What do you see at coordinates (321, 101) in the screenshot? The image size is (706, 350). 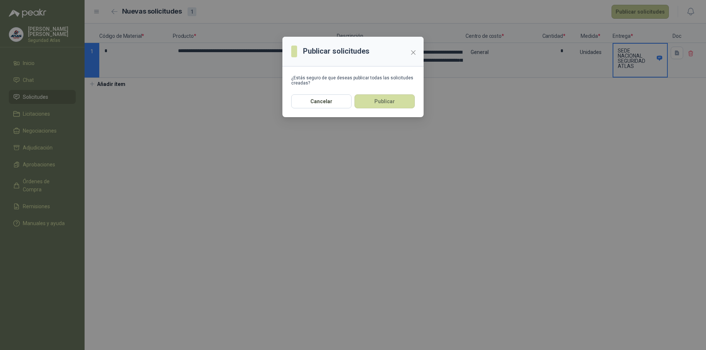 I see `button: Cancelar` at bounding box center [321, 101].